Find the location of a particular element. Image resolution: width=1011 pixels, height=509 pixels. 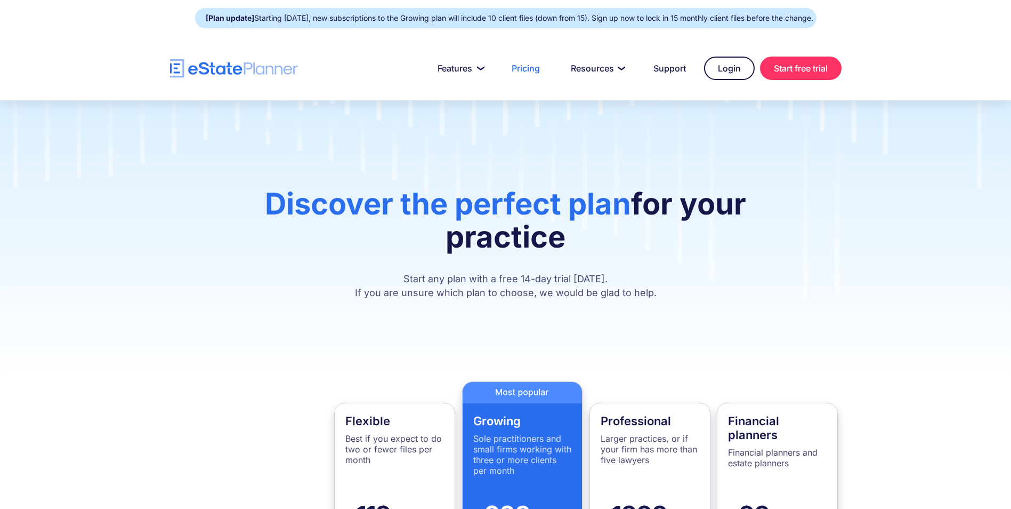

p: Financial planners and estate planners is located at coordinates (777, 457).